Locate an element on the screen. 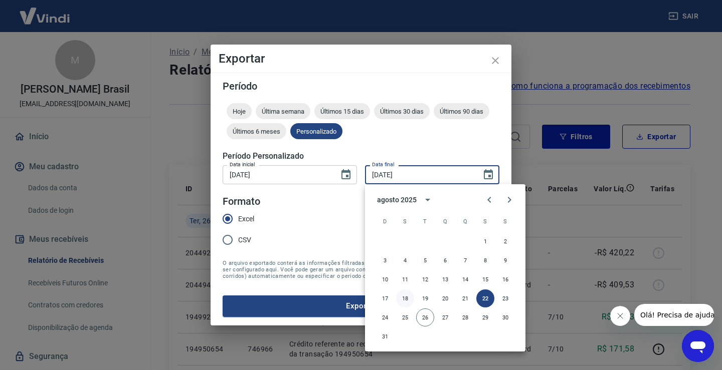 This screenshot has width=722, height=370. button: 28 is located at coordinates (465, 318).